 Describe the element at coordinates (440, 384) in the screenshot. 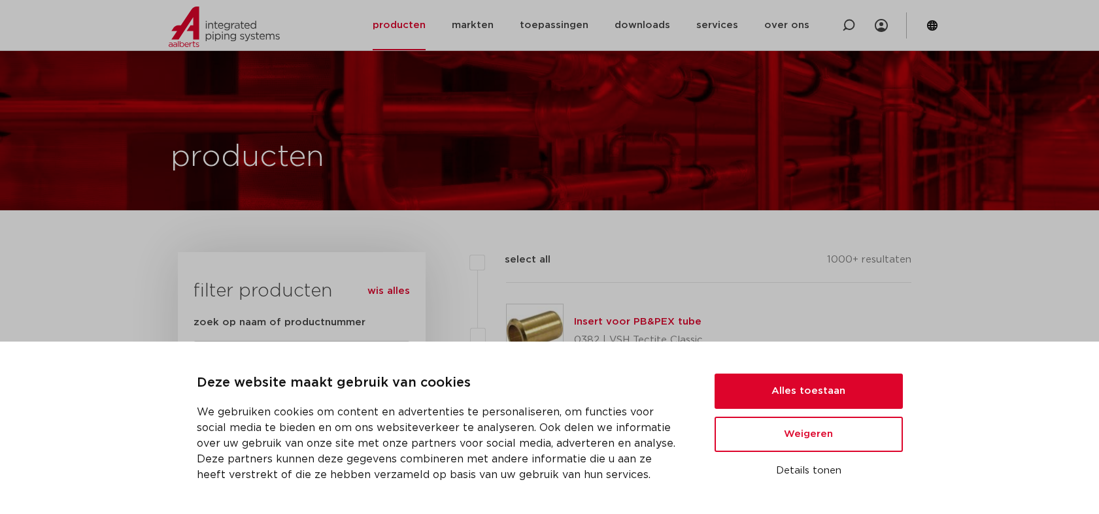

I see `p: Deze website maakt gebruik van cookies` at that location.